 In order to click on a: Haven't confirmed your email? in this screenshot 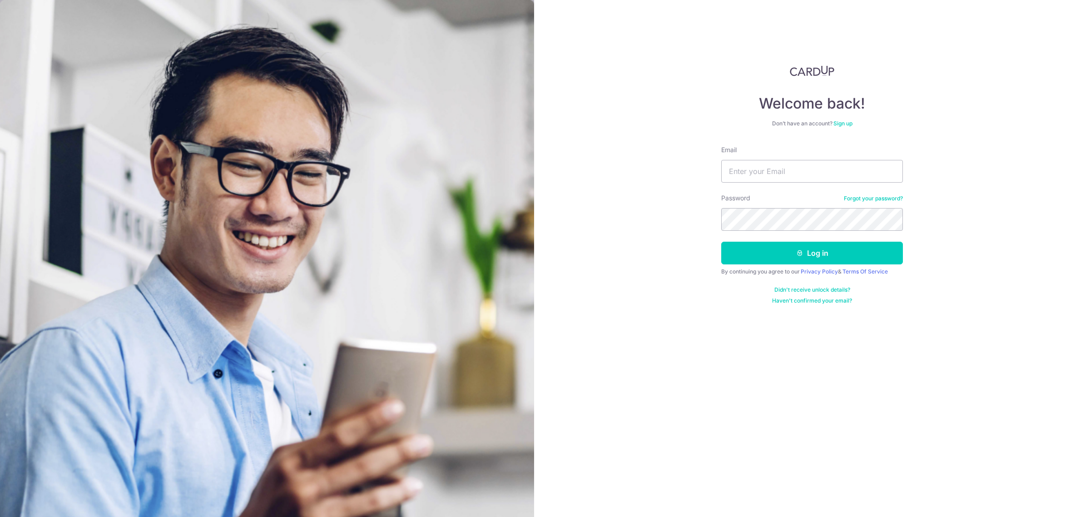, I will do `click(812, 301)`.